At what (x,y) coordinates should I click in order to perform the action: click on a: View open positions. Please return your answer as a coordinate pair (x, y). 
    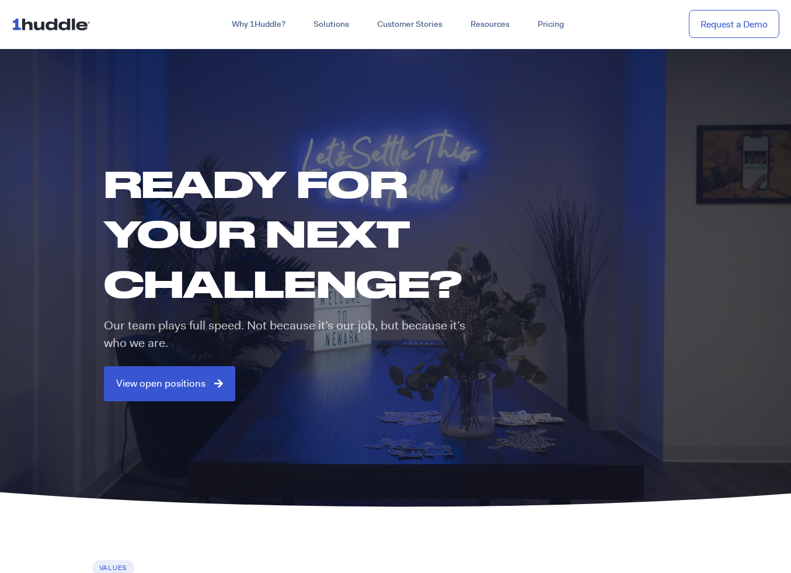
    Looking at the image, I should click on (169, 384).